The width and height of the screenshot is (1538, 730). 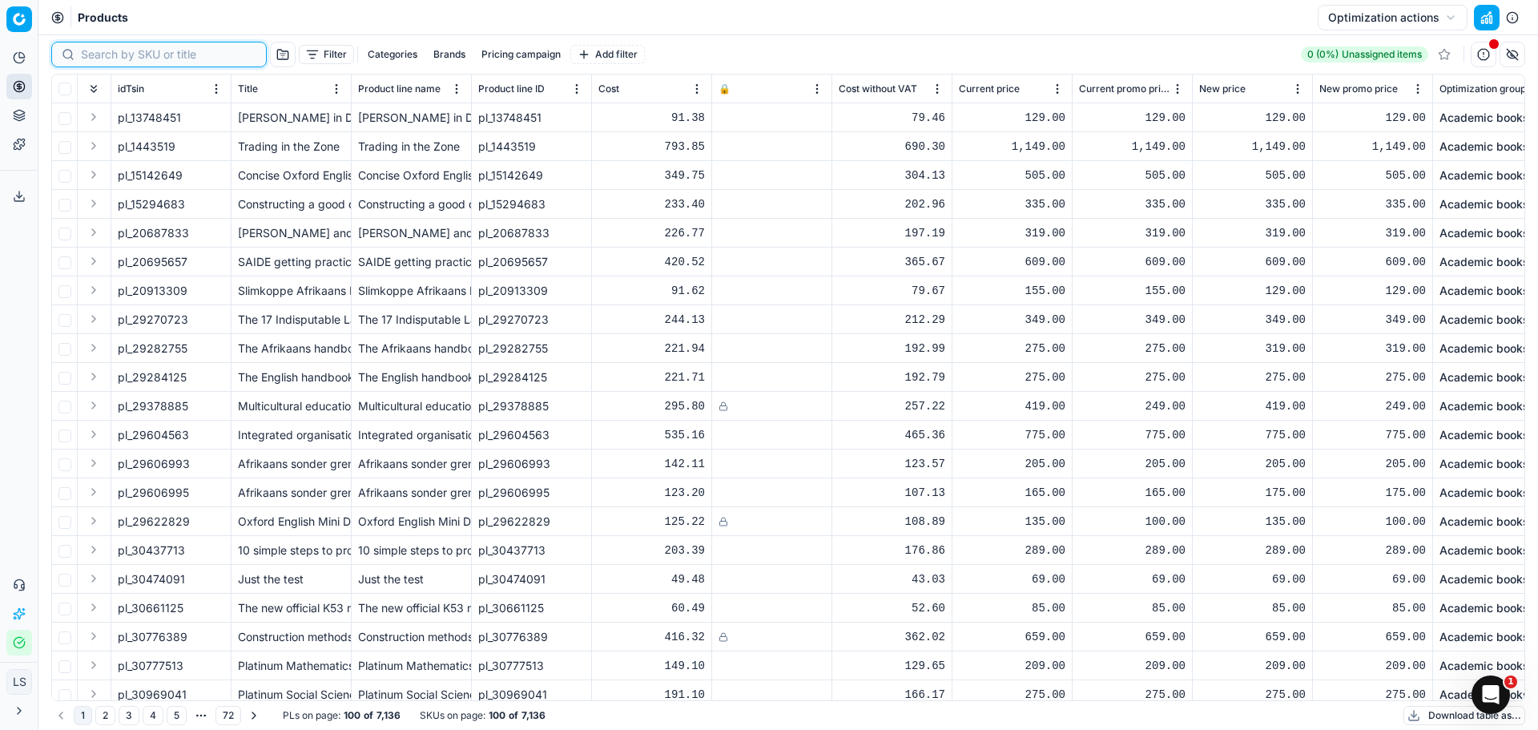 I want to click on div: pl_15142649, so click(x=531, y=175).